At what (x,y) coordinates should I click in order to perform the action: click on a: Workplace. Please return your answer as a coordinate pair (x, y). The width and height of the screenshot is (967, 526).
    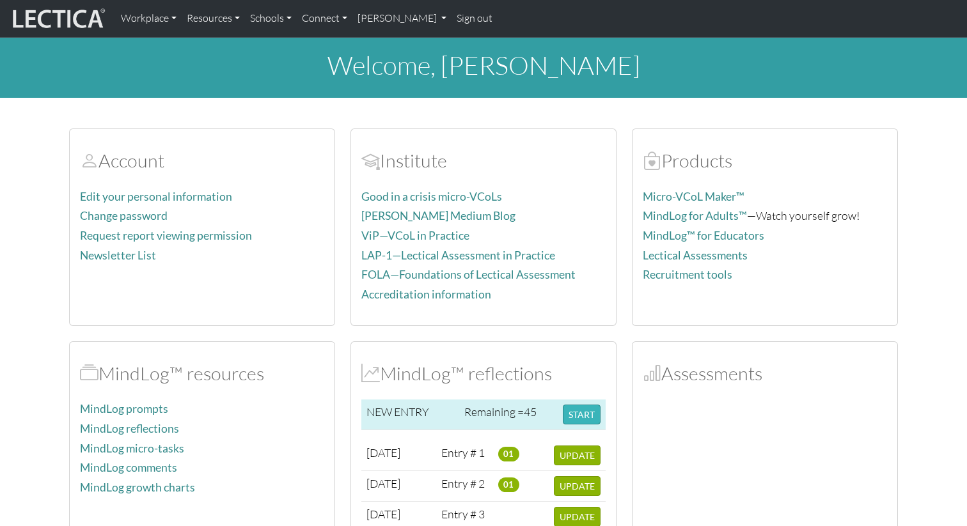
    Looking at the image, I should click on (148, 19).